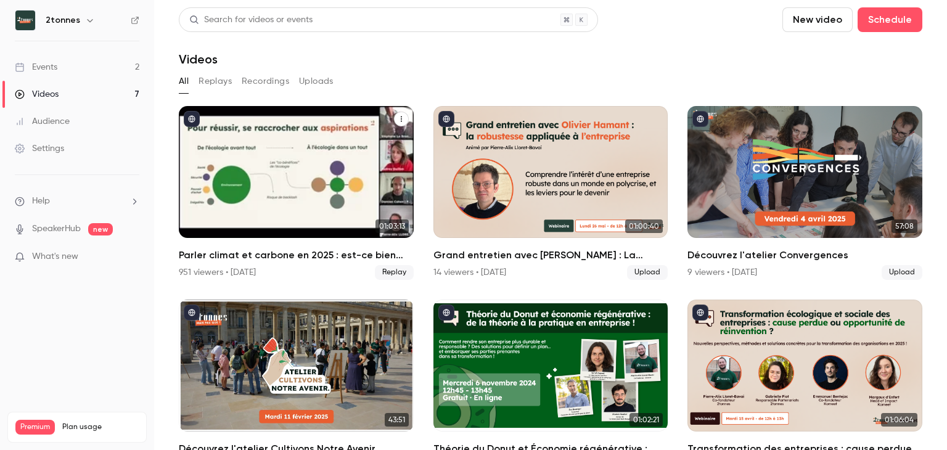 Image resolution: width=947 pixels, height=450 pixels. What do you see at coordinates (36, 94) in the screenshot?
I see `div: Videos` at bounding box center [36, 94].